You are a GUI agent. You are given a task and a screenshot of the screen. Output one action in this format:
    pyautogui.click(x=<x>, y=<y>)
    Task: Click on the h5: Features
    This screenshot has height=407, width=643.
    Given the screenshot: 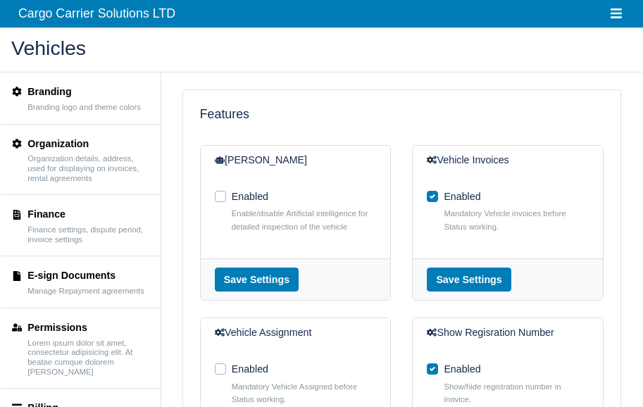 What is the action you would take?
    pyautogui.click(x=401, y=114)
    